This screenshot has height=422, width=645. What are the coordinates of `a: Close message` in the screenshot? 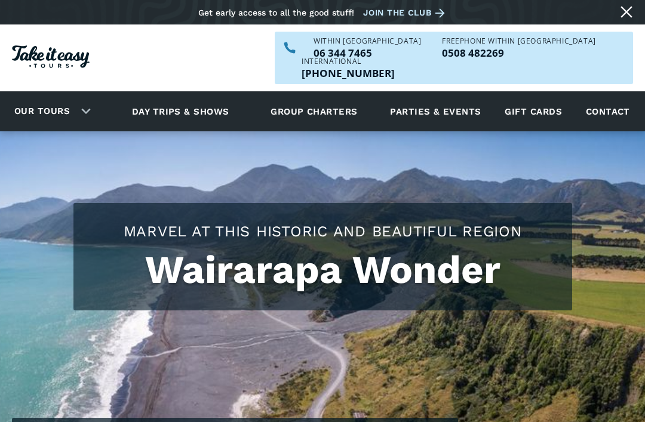 It's located at (626, 12).